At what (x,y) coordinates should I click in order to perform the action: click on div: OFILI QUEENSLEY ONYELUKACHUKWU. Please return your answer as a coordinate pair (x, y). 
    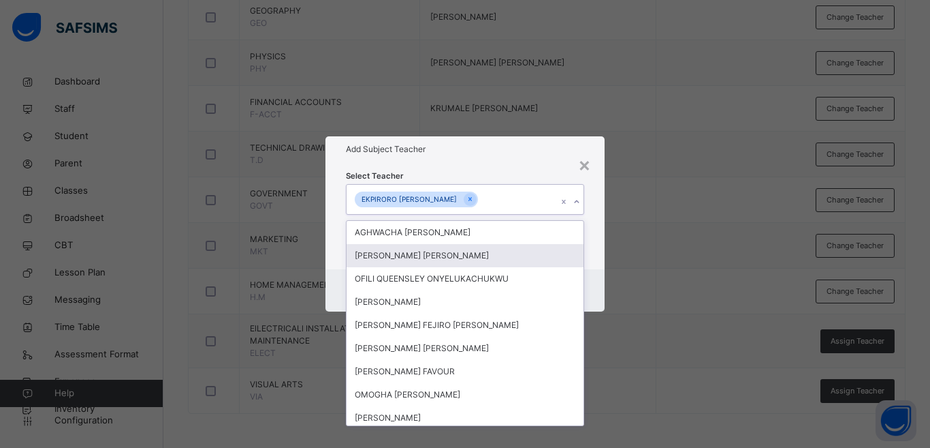
    Looking at the image, I should click on (465, 279).